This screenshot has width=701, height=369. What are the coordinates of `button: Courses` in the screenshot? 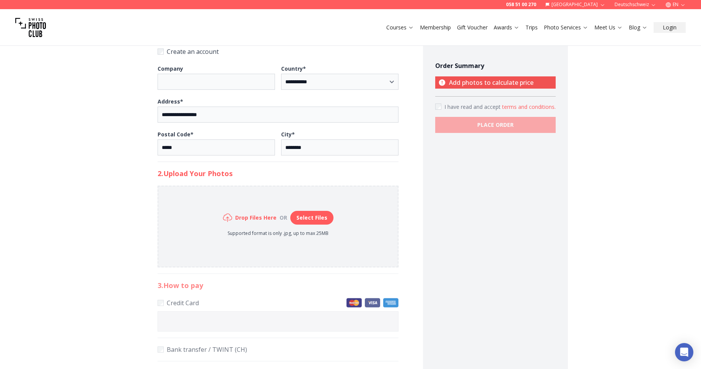 It's located at (400, 28).